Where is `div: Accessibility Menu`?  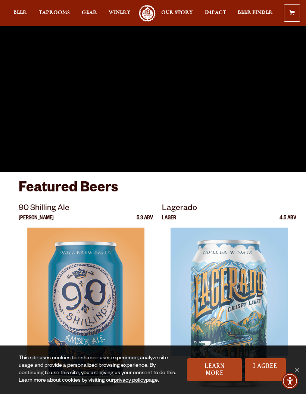 div: Accessibility Menu is located at coordinates (290, 381).